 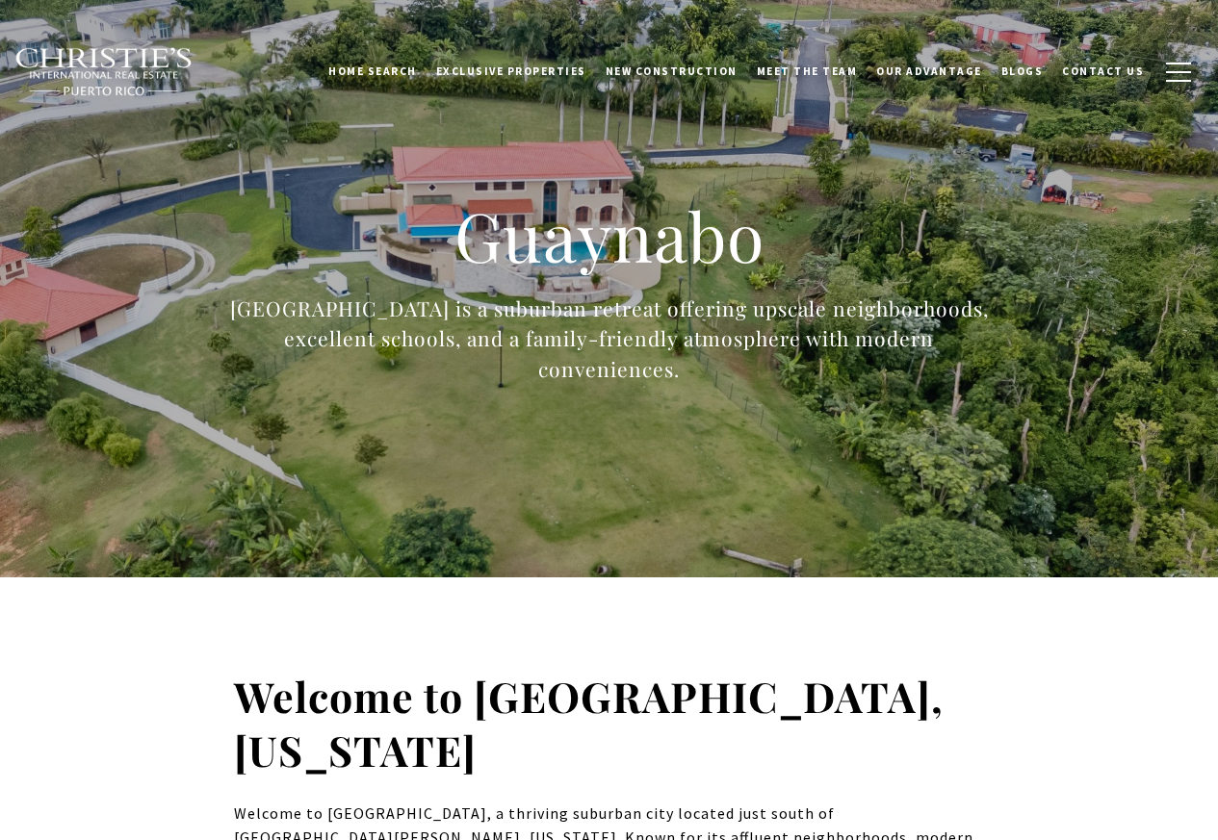 I want to click on span: Contact Us, so click(x=1102, y=71).